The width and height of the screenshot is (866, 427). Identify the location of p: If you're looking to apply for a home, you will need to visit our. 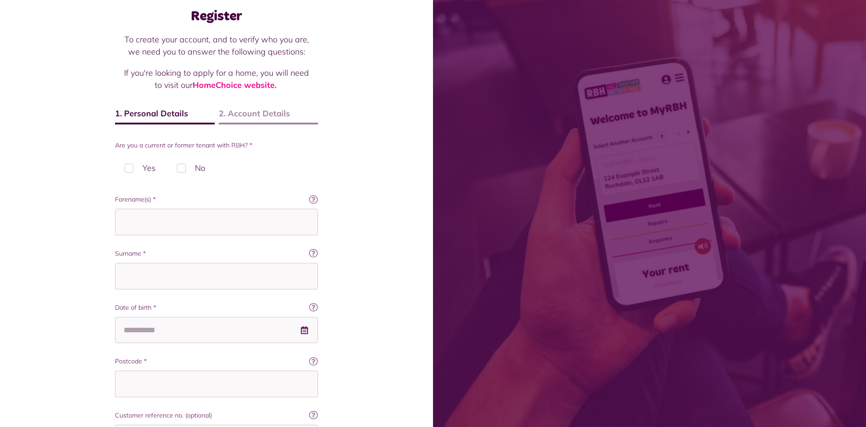
(216, 79).